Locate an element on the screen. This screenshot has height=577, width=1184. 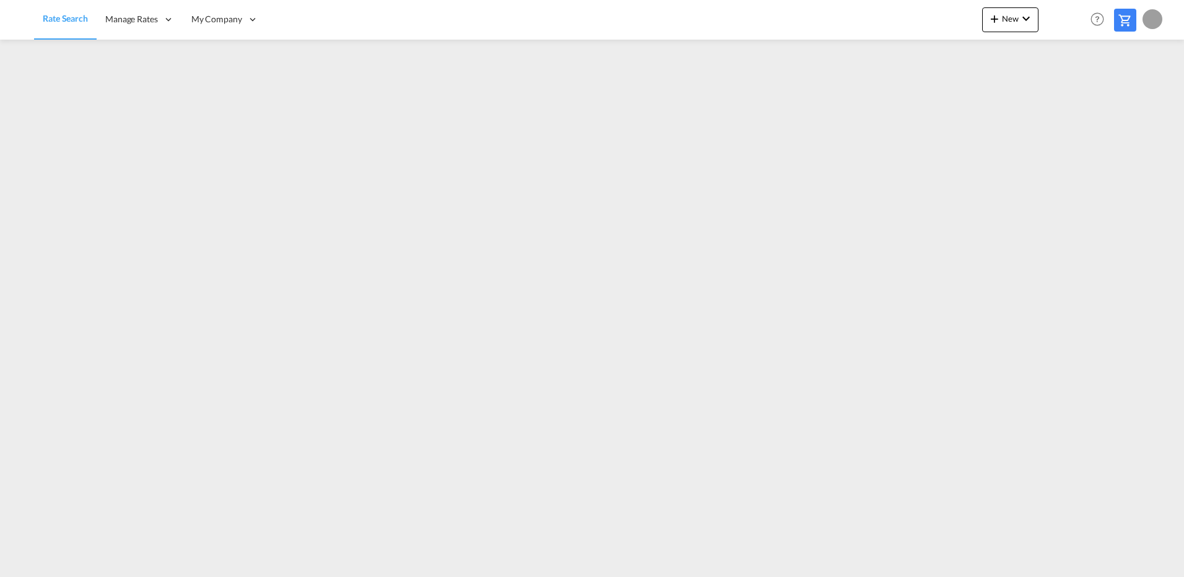
md-icon: icon-chevron-down is located at coordinates (1026, 19).